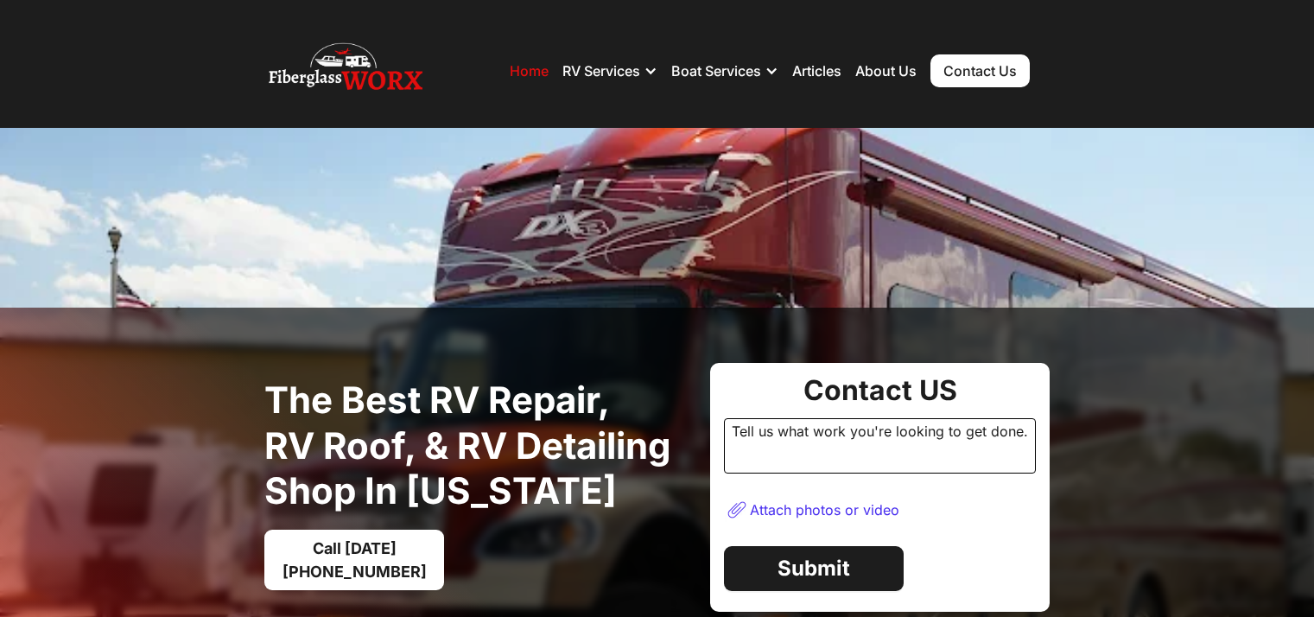  What do you see at coordinates (979, 71) in the screenshot?
I see `a: Contact Us` at bounding box center [979, 71].